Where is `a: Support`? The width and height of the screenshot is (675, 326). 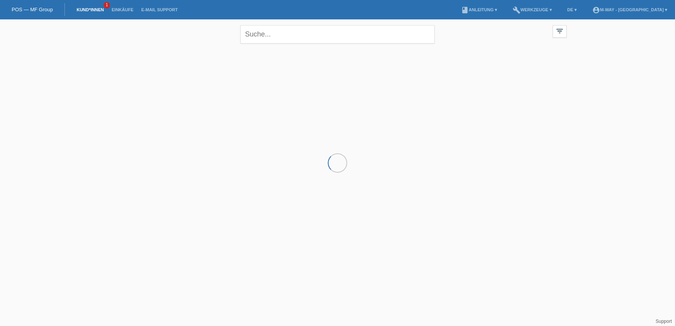
a: Support is located at coordinates (663, 321).